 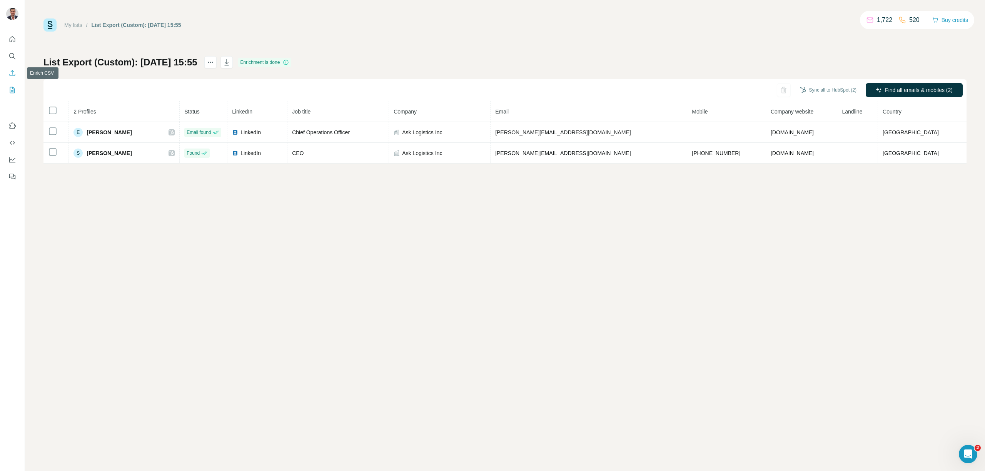 I want to click on img: Surfe Logo, so click(x=50, y=25).